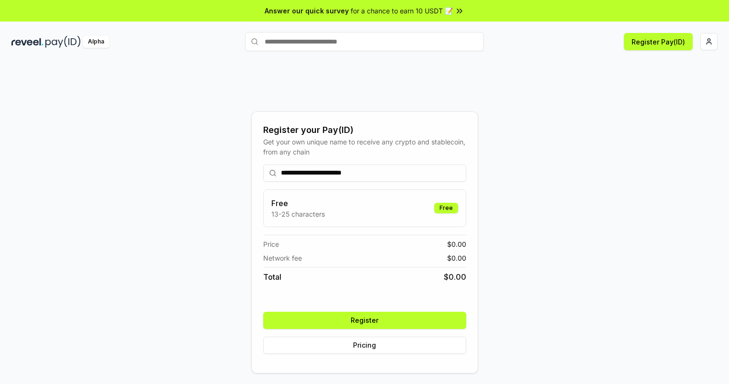  I want to click on h3: Free, so click(298, 203).